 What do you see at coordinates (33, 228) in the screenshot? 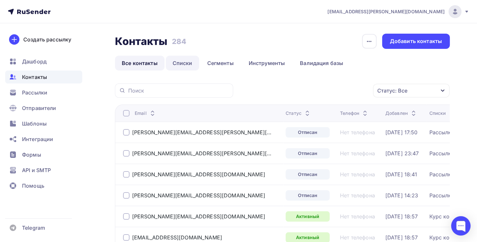
I see `span: Telegram` at bounding box center [33, 228].